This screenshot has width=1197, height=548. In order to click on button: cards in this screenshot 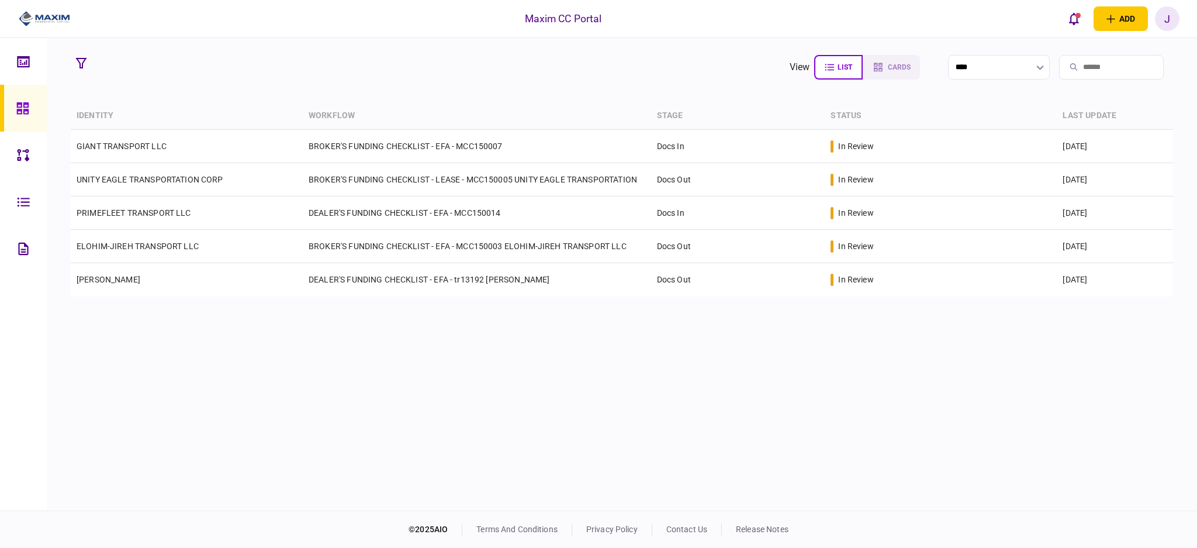, I will do `click(891, 67)`.